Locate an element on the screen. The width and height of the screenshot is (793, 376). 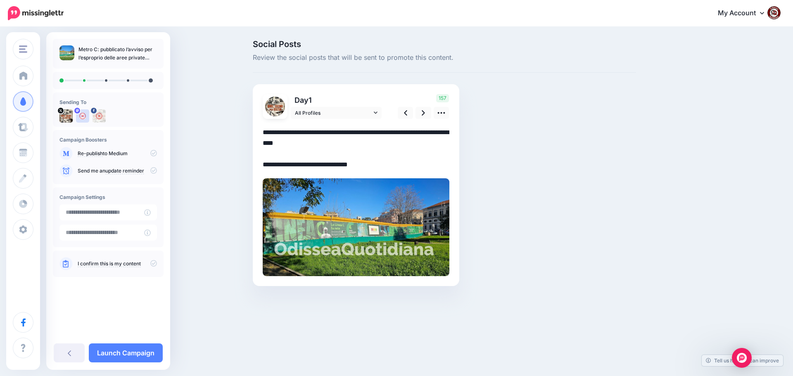
span: Review the social posts that will be sent to promote this content. is located at coordinates (444, 58).